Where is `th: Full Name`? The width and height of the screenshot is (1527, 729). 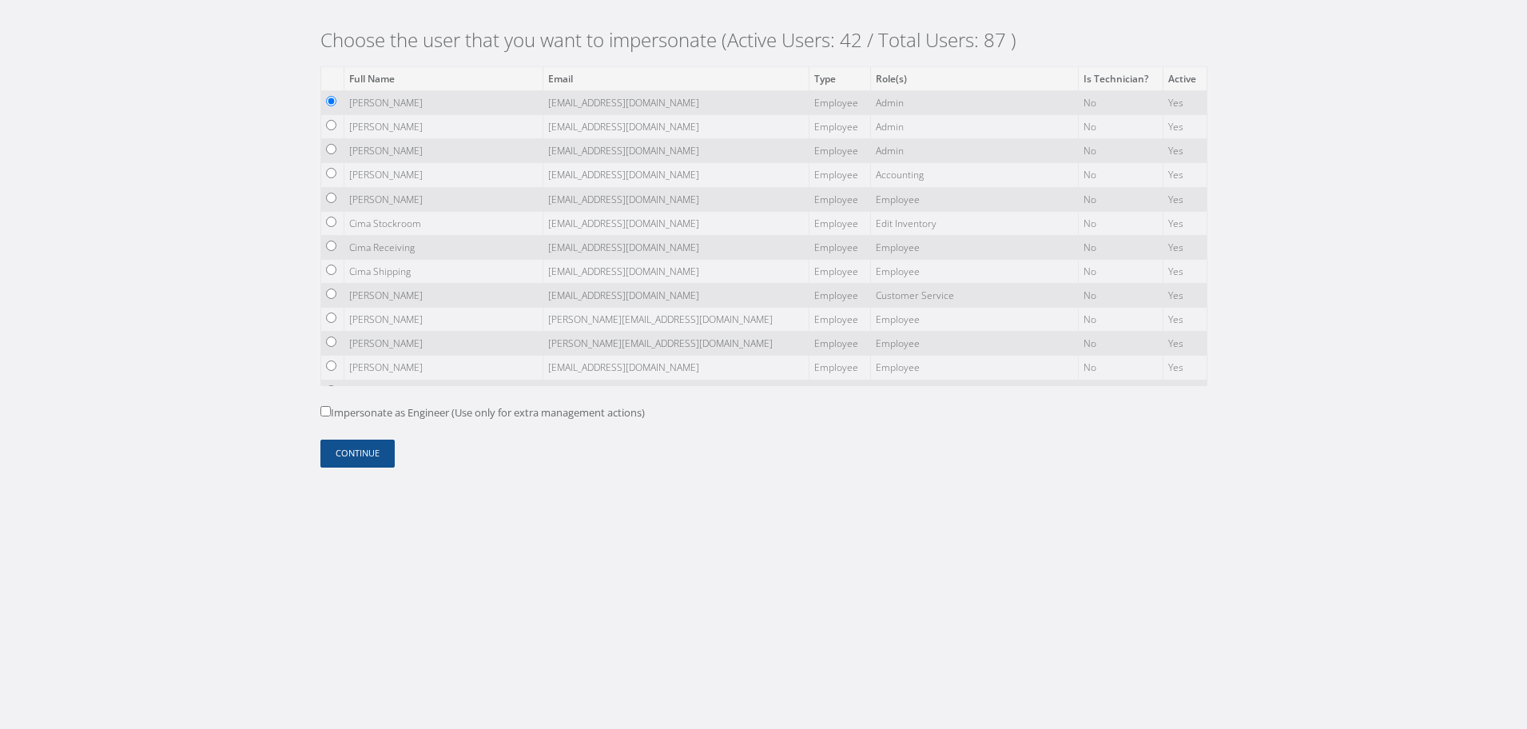
th: Full Name is located at coordinates (443, 78).